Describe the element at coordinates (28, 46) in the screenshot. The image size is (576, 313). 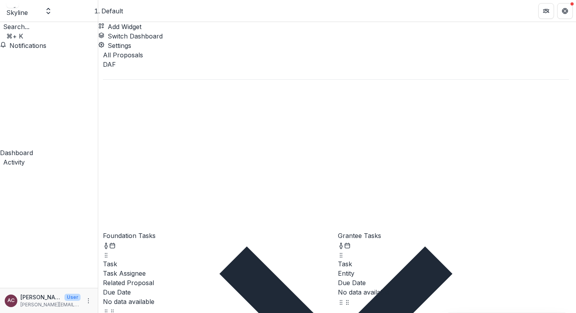
I see `span: Notifications` at that location.